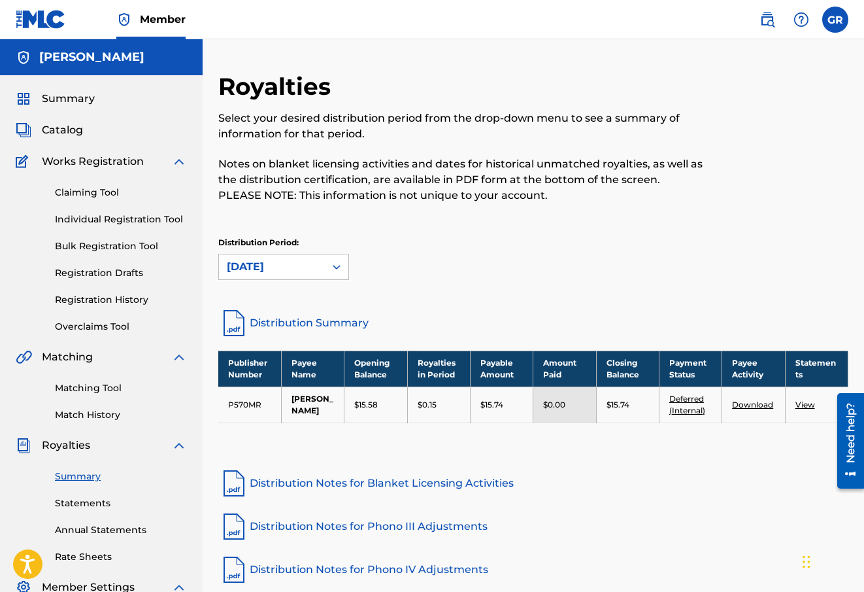  What do you see at coordinates (55, 99) in the screenshot?
I see `a: SummarySummary` at bounding box center [55, 99].